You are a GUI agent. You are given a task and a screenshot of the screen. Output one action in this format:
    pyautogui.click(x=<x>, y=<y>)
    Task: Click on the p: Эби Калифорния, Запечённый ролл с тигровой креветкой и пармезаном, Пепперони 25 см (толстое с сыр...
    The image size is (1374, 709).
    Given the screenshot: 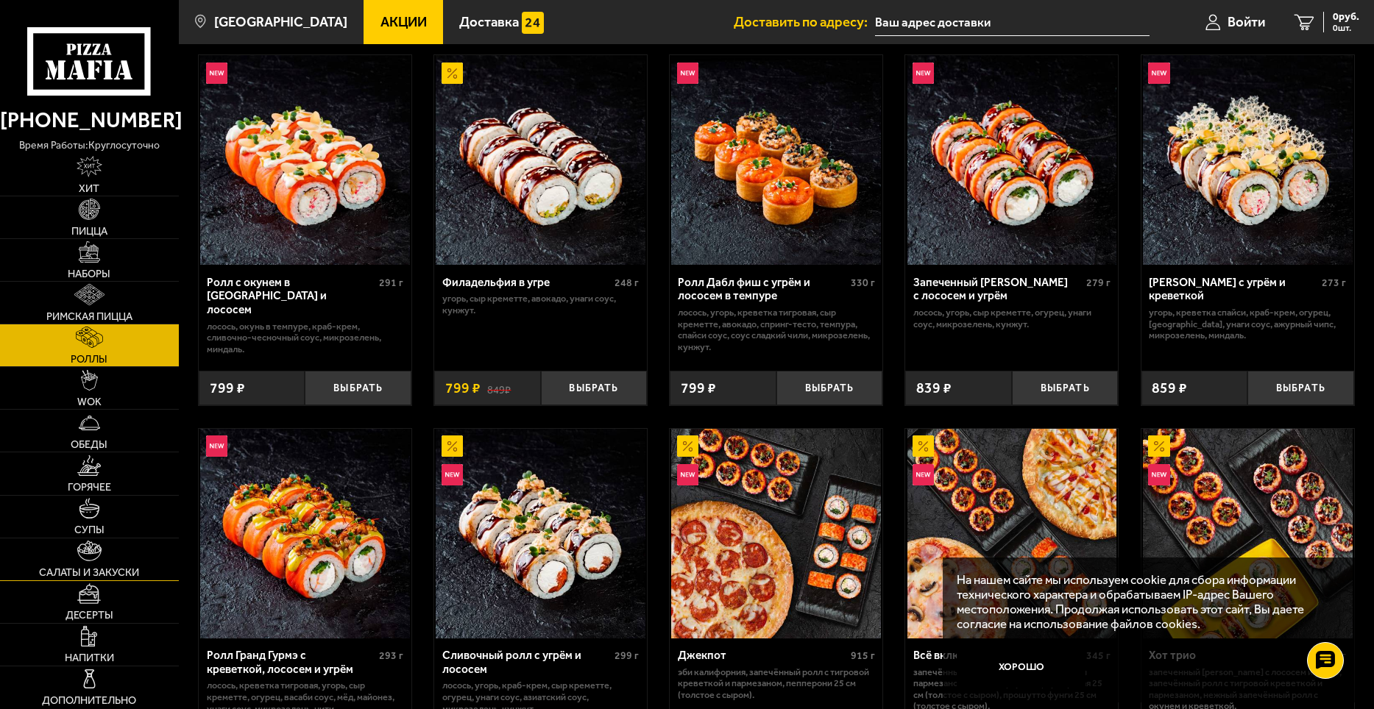 What is the action you would take?
    pyautogui.click(x=776, y=684)
    